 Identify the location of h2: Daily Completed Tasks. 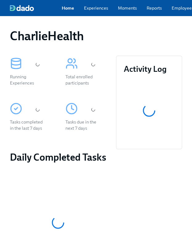
(58, 157).